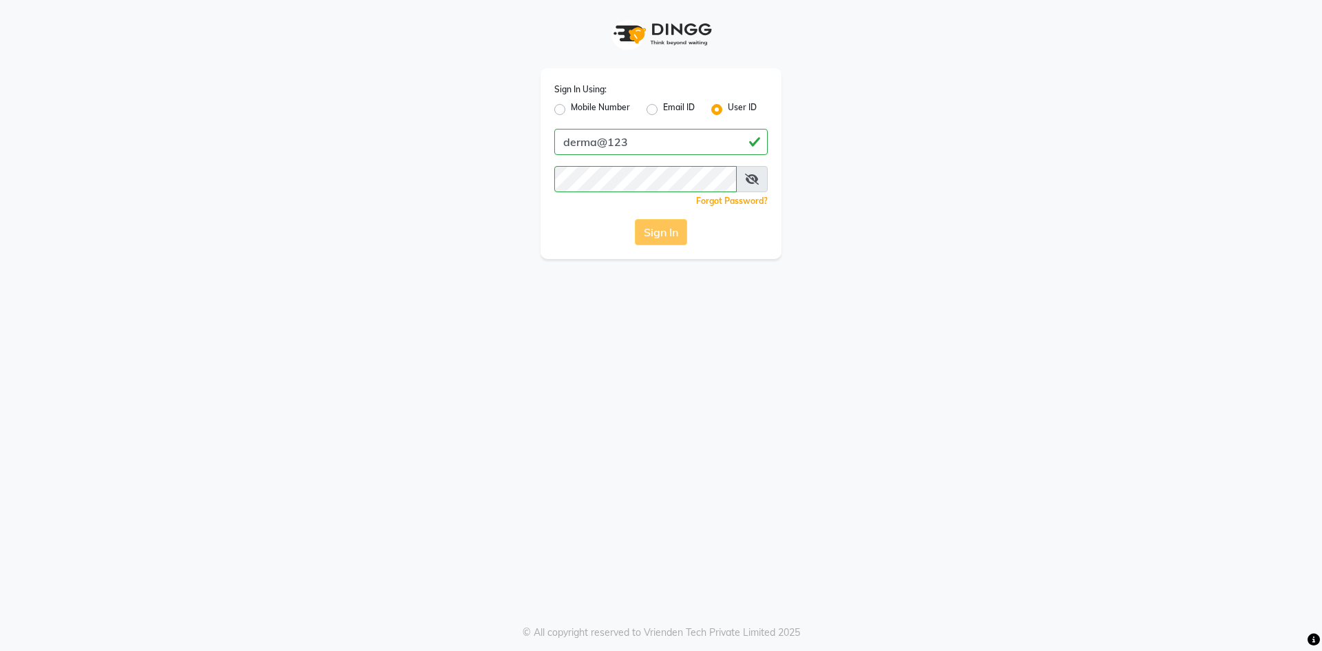 This screenshot has width=1322, height=651. What do you see at coordinates (679, 110) in the screenshot?
I see `label: Email ID` at bounding box center [679, 110].